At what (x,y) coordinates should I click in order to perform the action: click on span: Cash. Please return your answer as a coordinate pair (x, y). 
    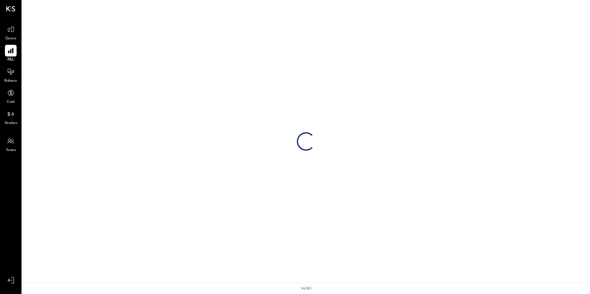
    Looking at the image, I should click on (11, 102).